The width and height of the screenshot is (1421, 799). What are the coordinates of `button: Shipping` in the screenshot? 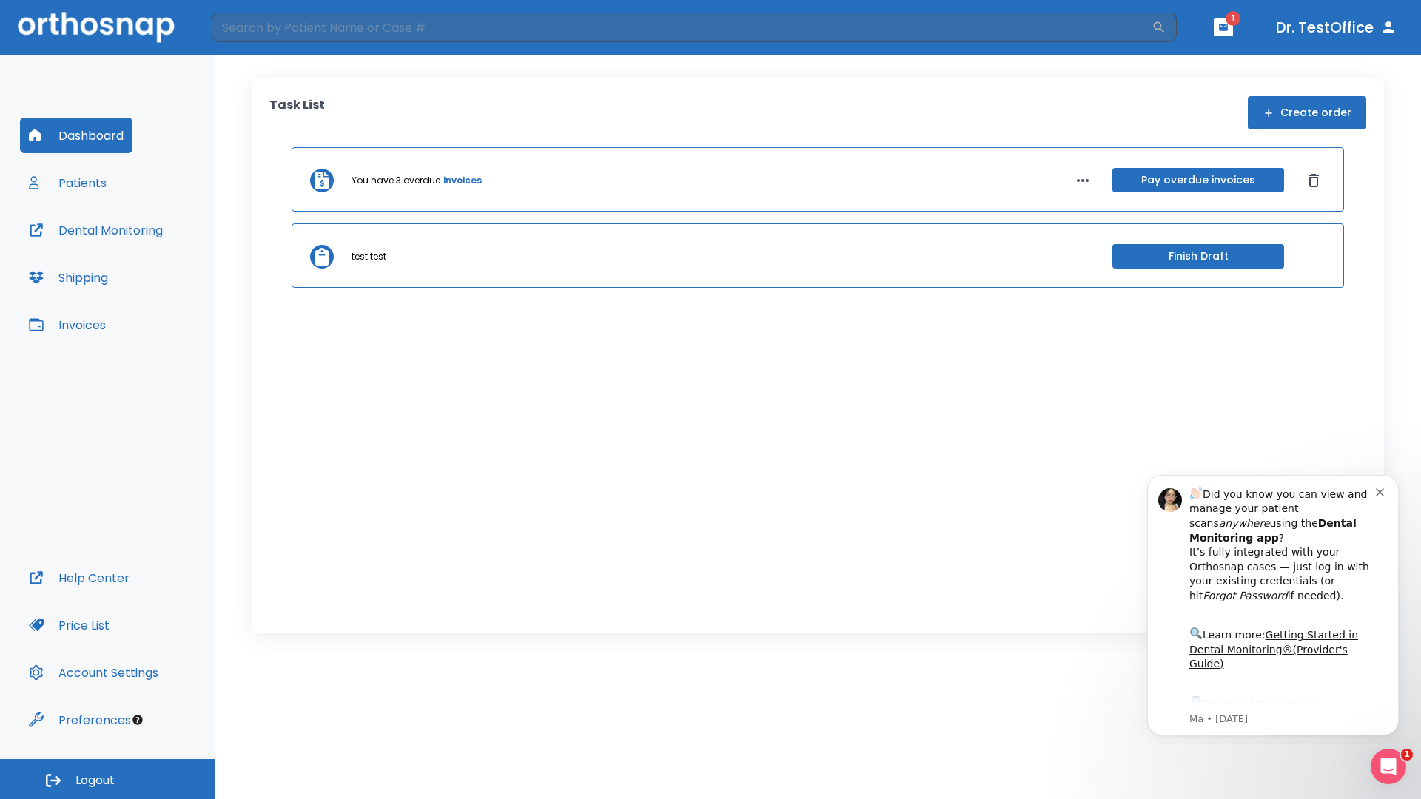 It's located at (68, 278).